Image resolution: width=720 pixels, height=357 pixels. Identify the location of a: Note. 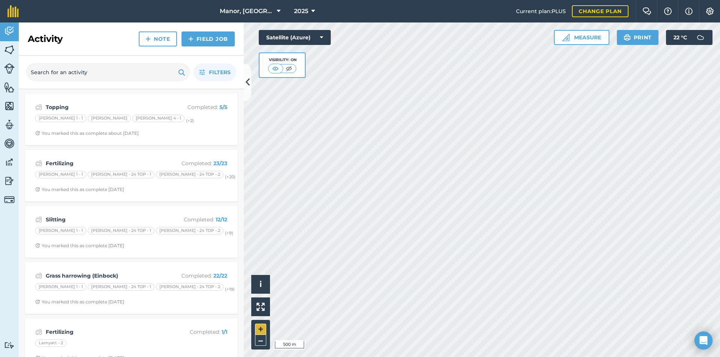
(158, 39).